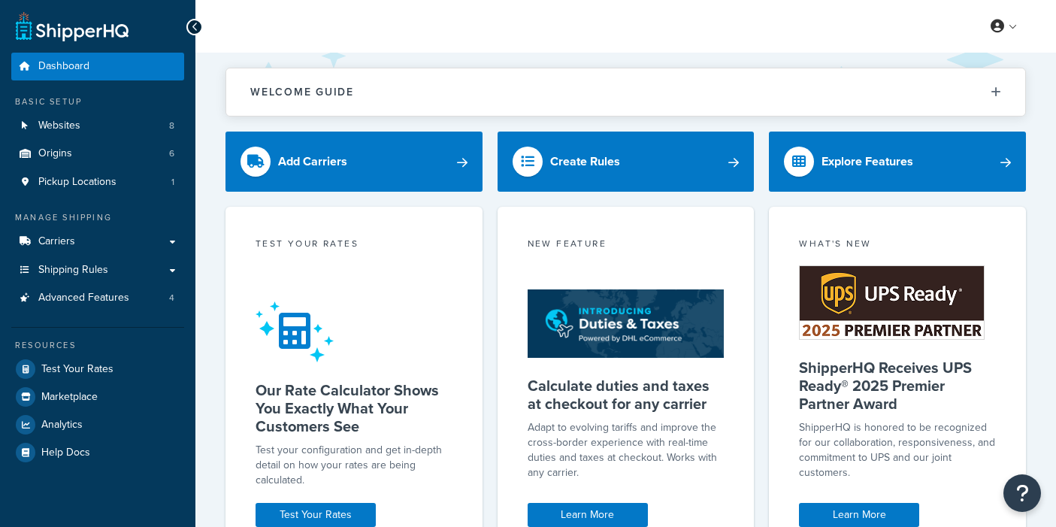 Image resolution: width=1056 pixels, height=527 pixels. Describe the element at coordinates (171, 126) in the screenshot. I see `span: 8` at that location.